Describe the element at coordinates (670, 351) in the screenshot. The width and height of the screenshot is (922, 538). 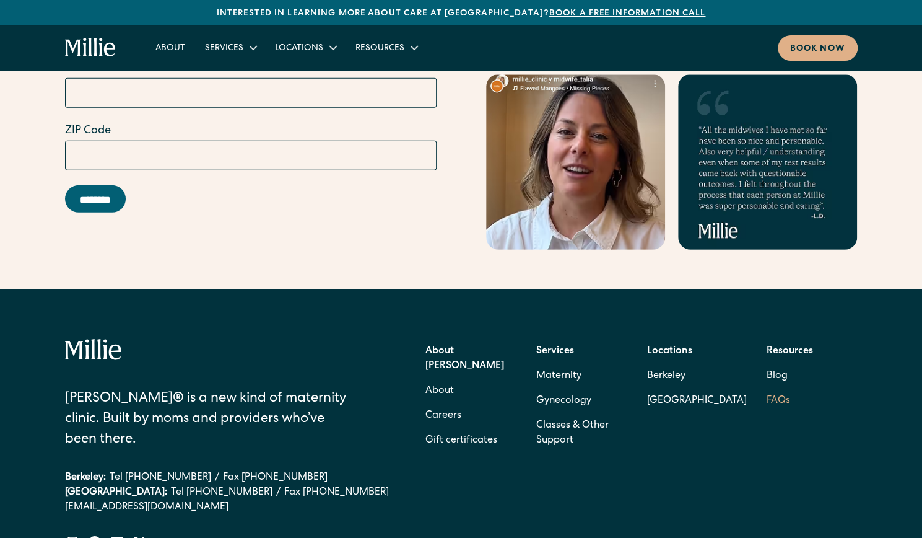
I see `strong: Locations` at that location.